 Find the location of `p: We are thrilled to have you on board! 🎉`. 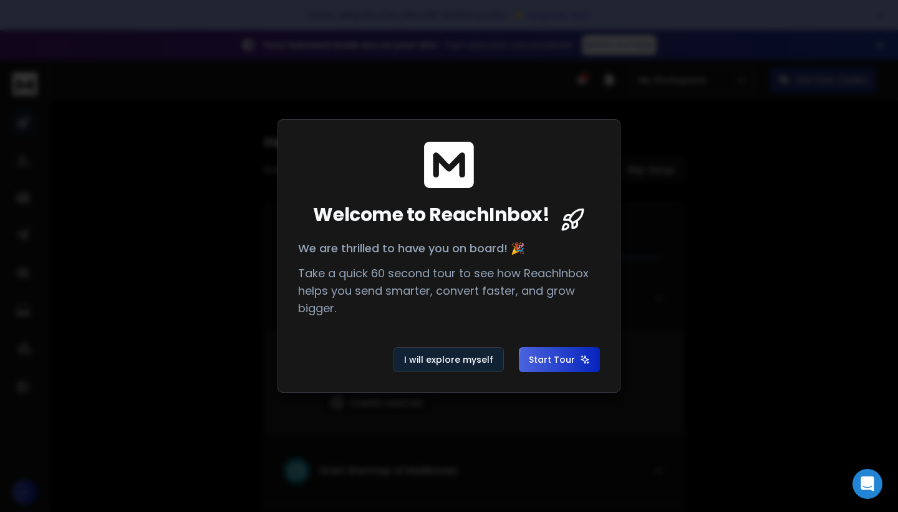

p: We are thrilled to have you on board! 🎉 is located at coordinates (449, 248).